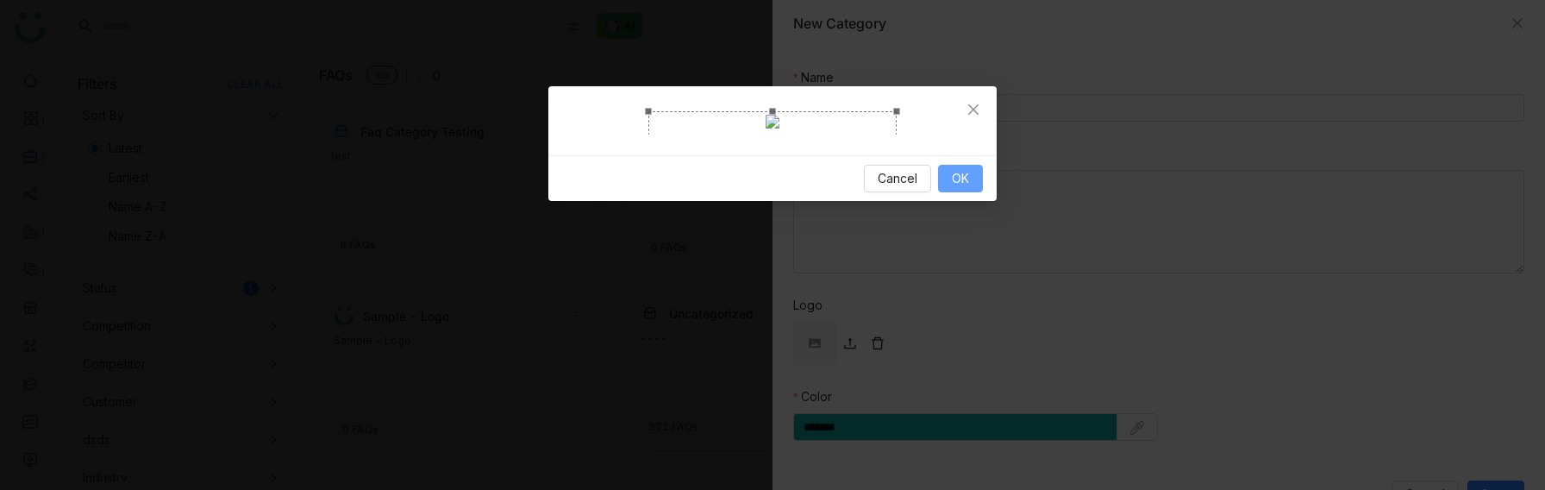 Image resolution: width=1545 pixels, height=490 pixels. Describe the element at coordinates (772, 235) in the screenshot. I see `div: Crop photo` at that location.